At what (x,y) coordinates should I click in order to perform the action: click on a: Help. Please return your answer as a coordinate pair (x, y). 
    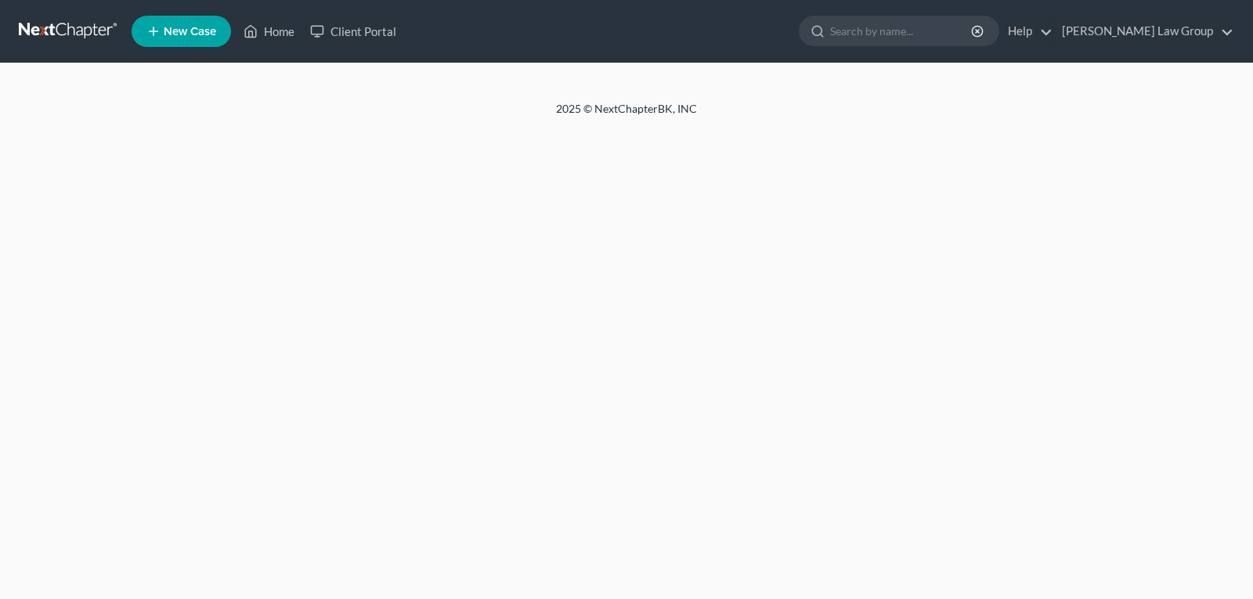
    Looking at the image, I should click on (1026, 31).